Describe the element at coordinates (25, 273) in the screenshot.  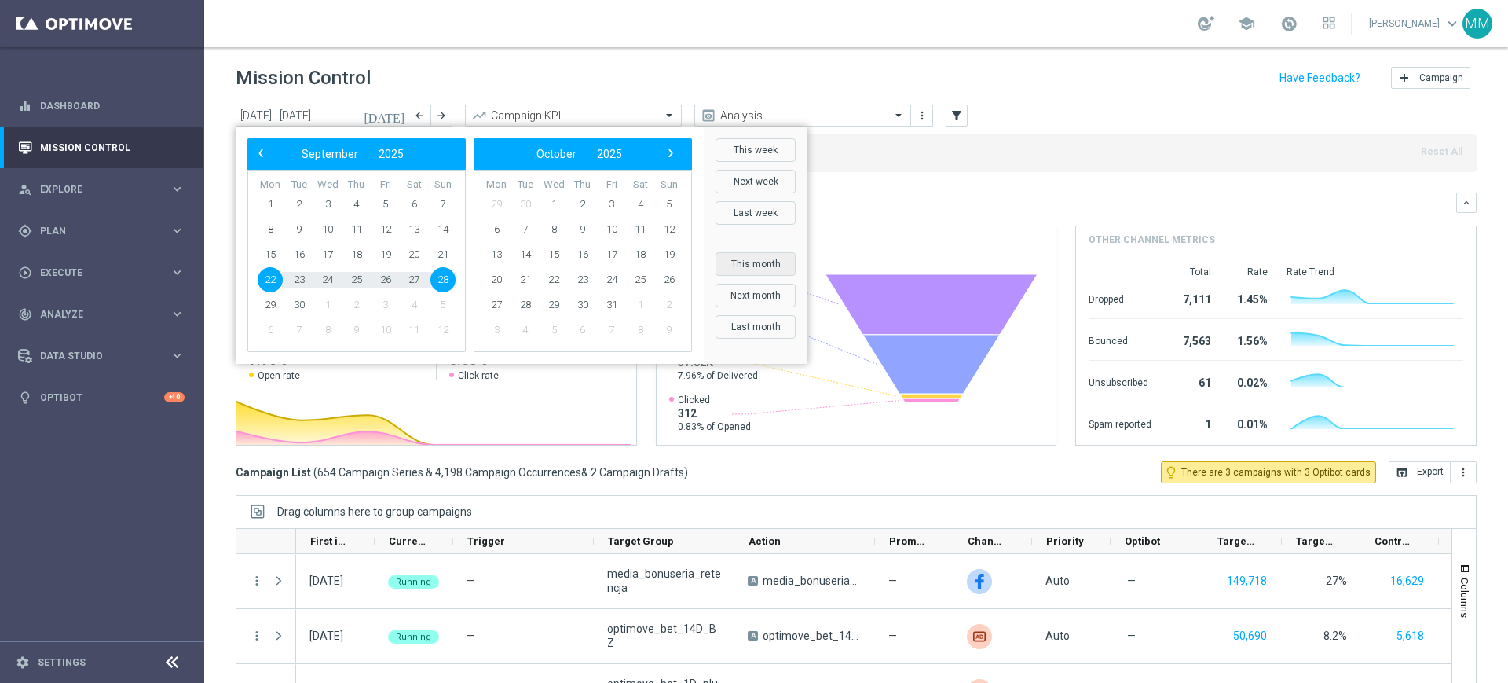
I see `i: play_circle_outline` at that location.